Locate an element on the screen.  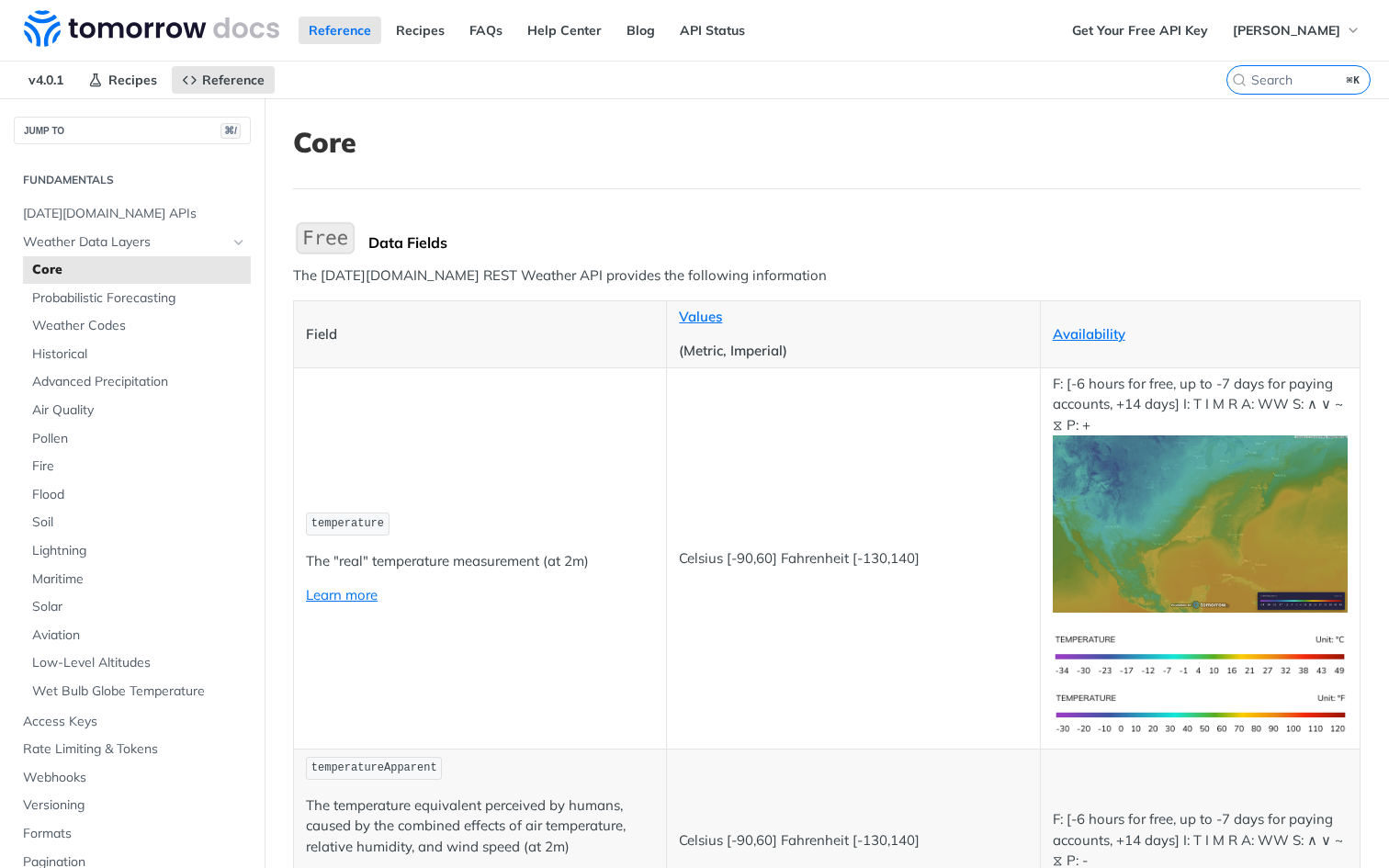
p: F: [-6 hours for free, up to -7 days for paying accounts, +14 days] I: T I M R A: WW S: ∧ ∨ ~ ⧖ P: + is located at coordinates (1200, 493).